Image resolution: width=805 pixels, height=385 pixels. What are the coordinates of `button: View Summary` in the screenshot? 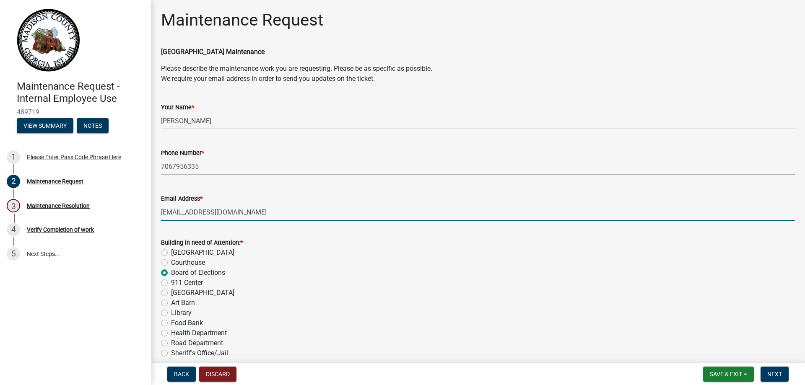 It's located at (45, 126).